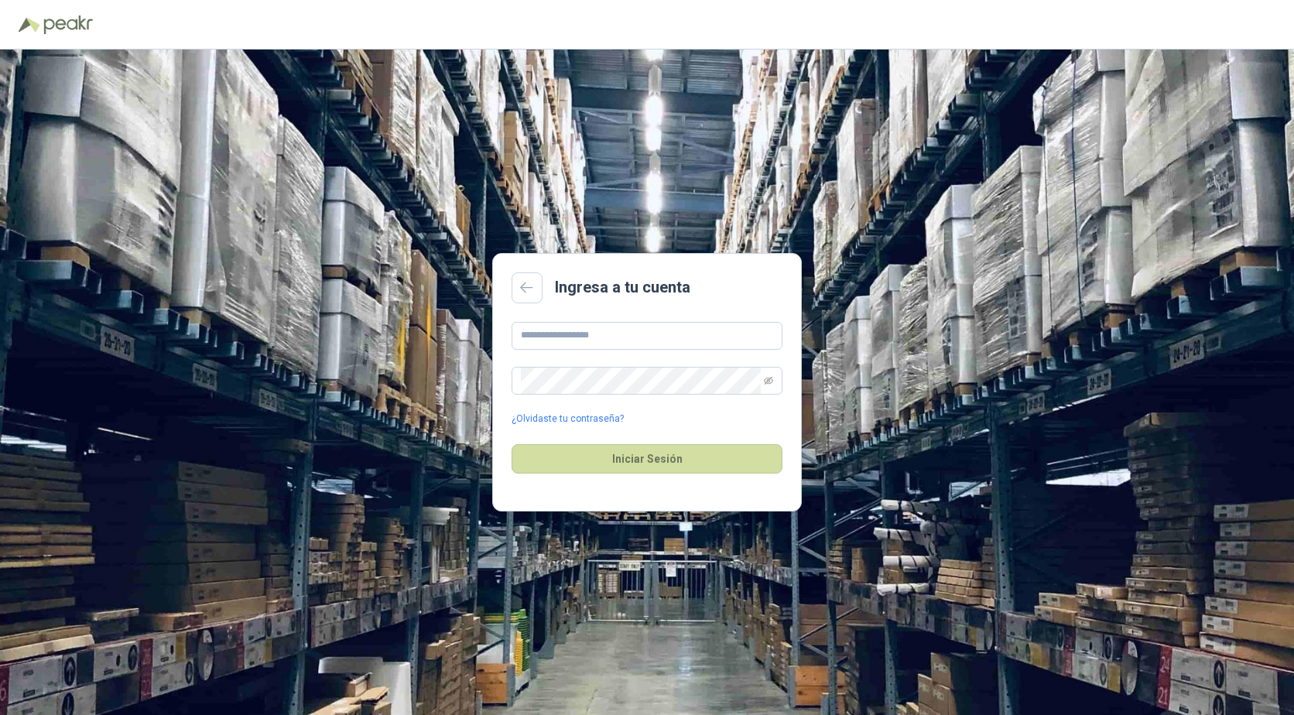 This screenshot has width=1294, height=715. Describe the element at coordinates (29, 25) in the screenshot. I see `img: Logo` at that location.